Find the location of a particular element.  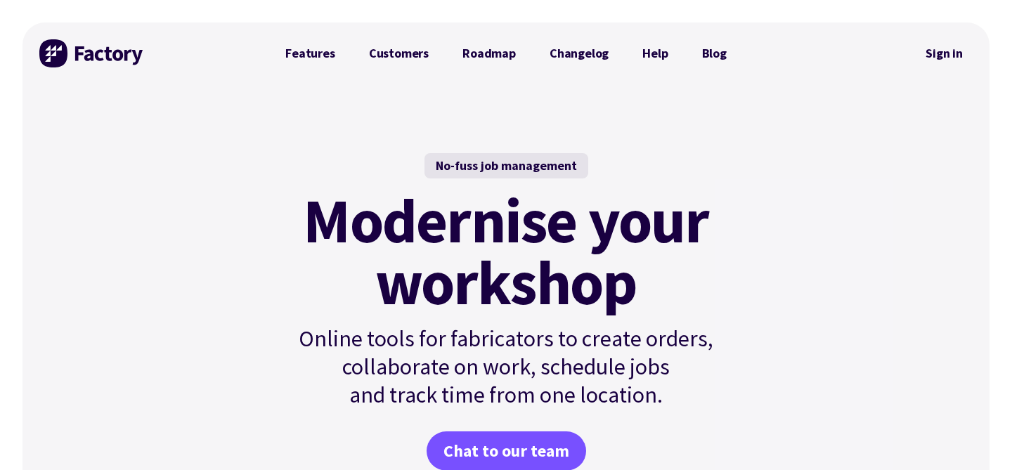

div: No-fuss job management is located at coordinates (506, 166).